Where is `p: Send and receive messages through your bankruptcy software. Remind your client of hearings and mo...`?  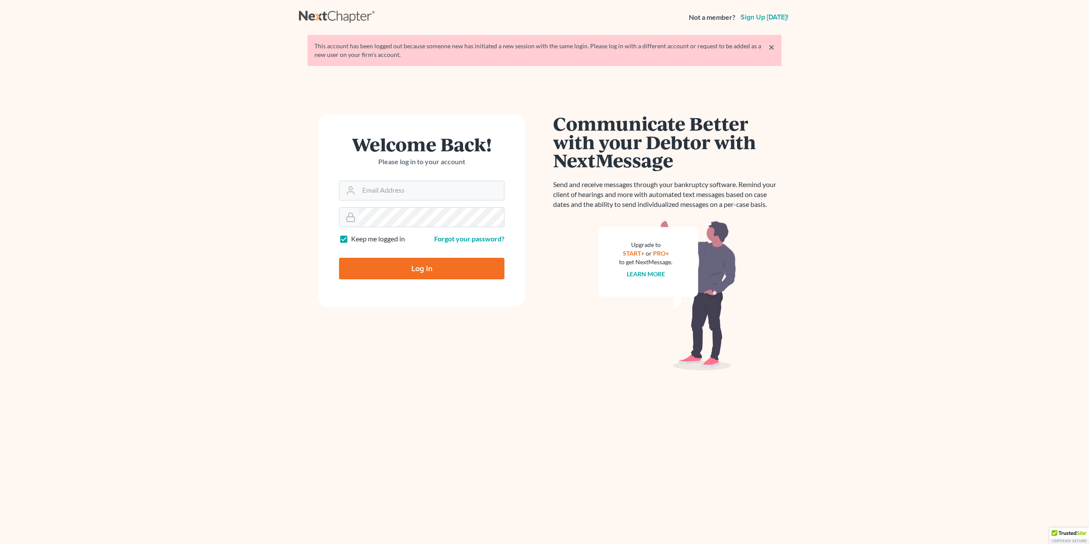
p: Send and receive messages through your bankruptcy software. Remind your client of hearings and mo... is located at coordinates (668, 194).